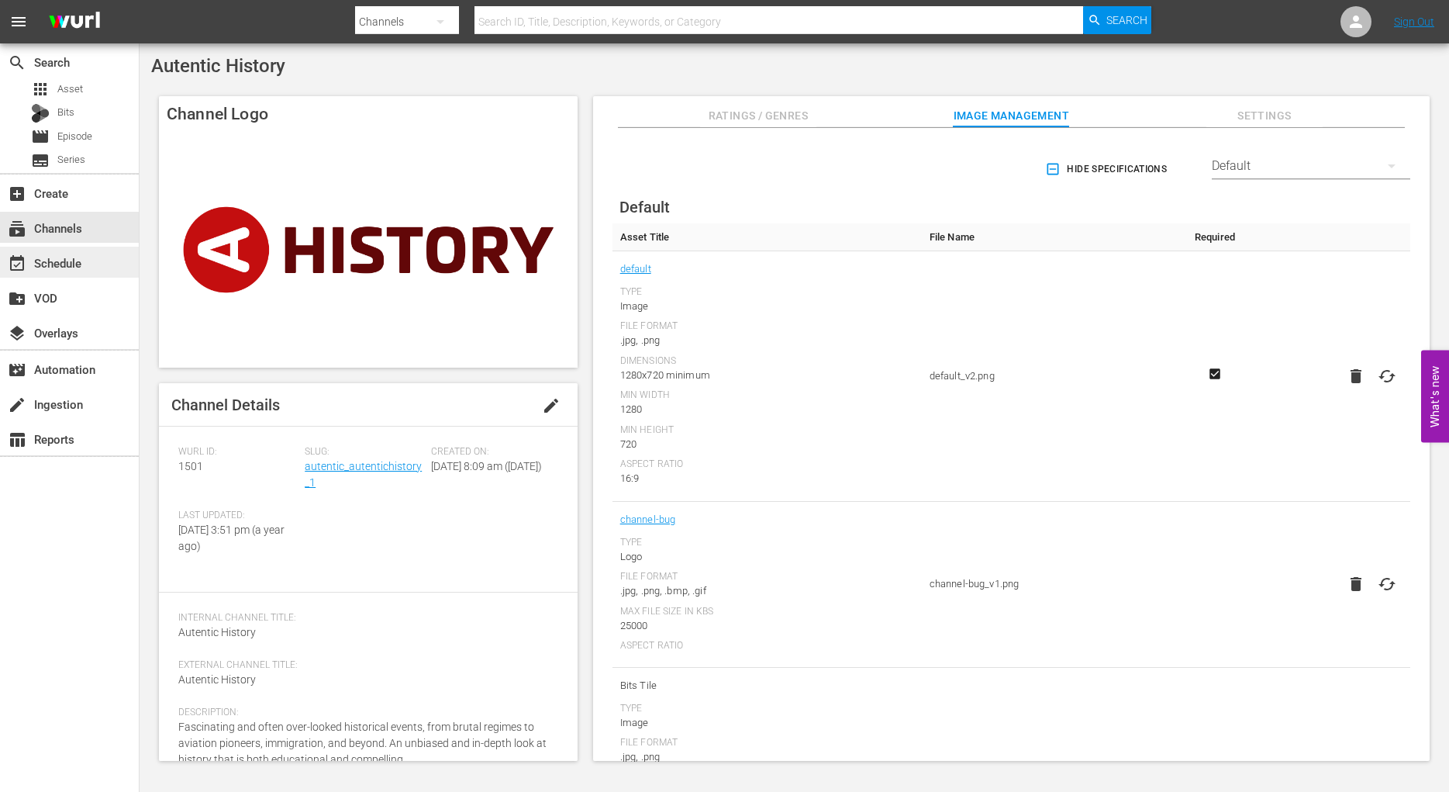 The width and height of the screenshot is (1449, 792). Describe the element at coordinates (767, 612) in the screenshot. I see `div: Max File Size In Kbs` at that location.